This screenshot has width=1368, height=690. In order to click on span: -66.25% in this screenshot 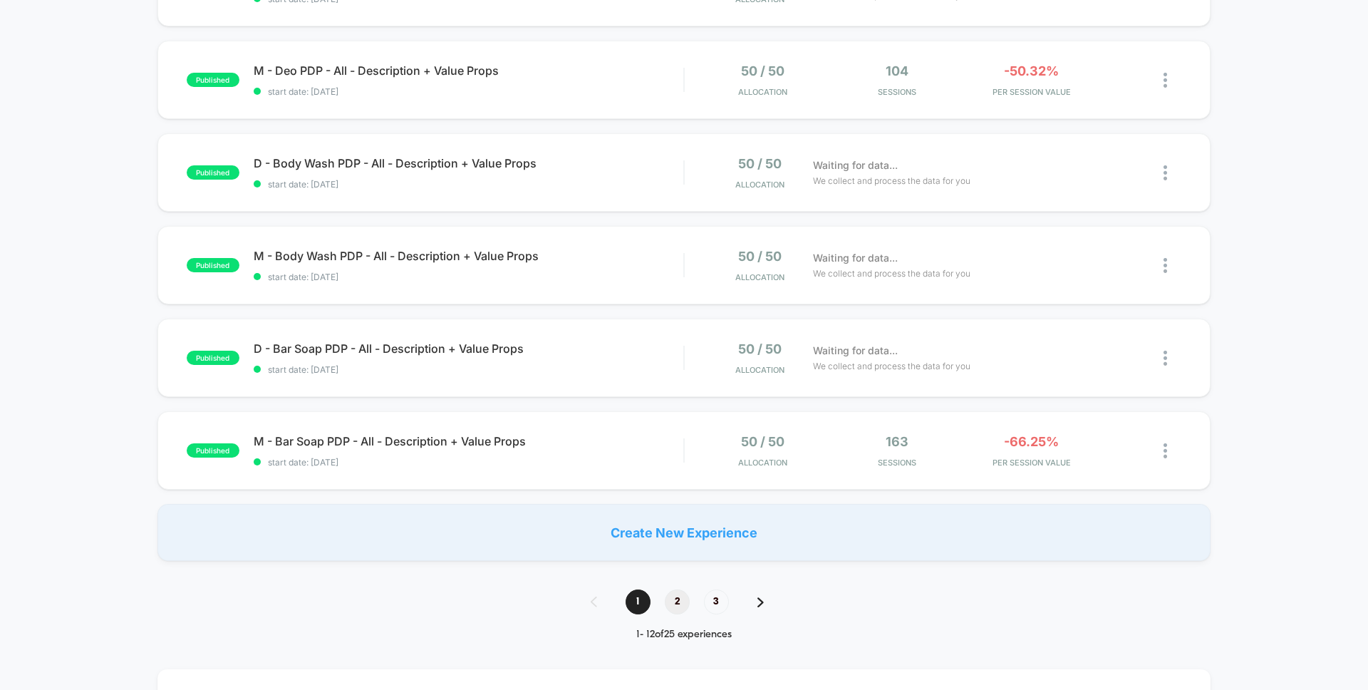, I will do `click(1031, 441)`.